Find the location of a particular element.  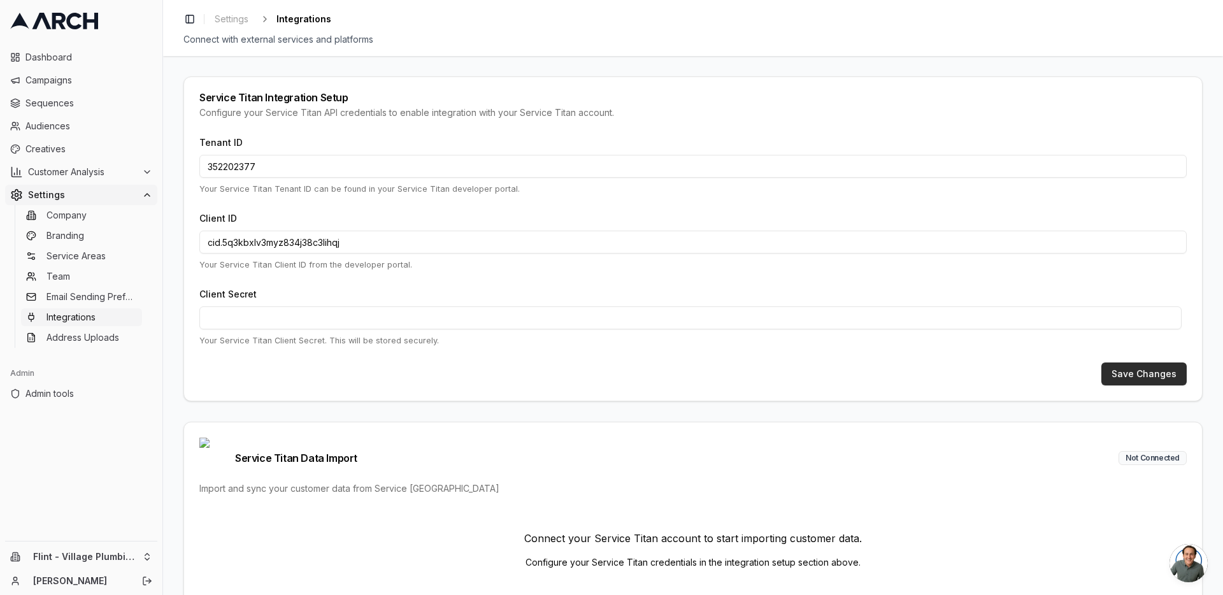

button: Settings is located at coordinates (81, 195).